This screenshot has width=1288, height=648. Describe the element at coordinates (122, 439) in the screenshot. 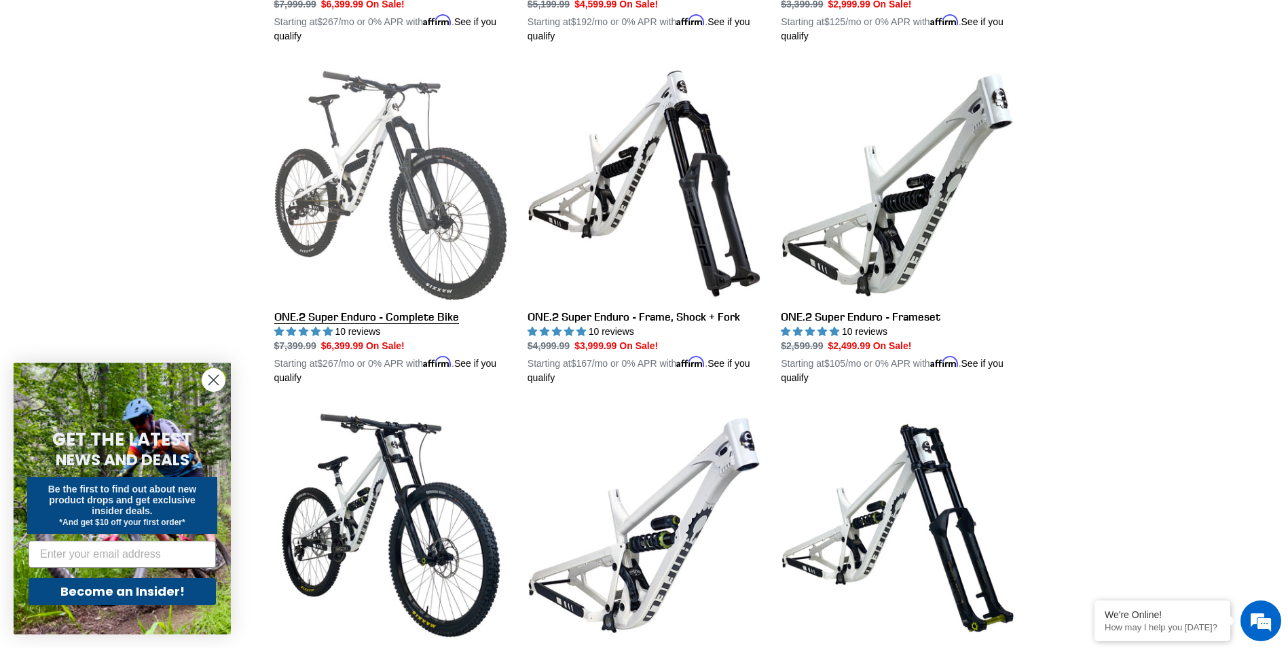

I see `span: GET THE LATEST` at that location.